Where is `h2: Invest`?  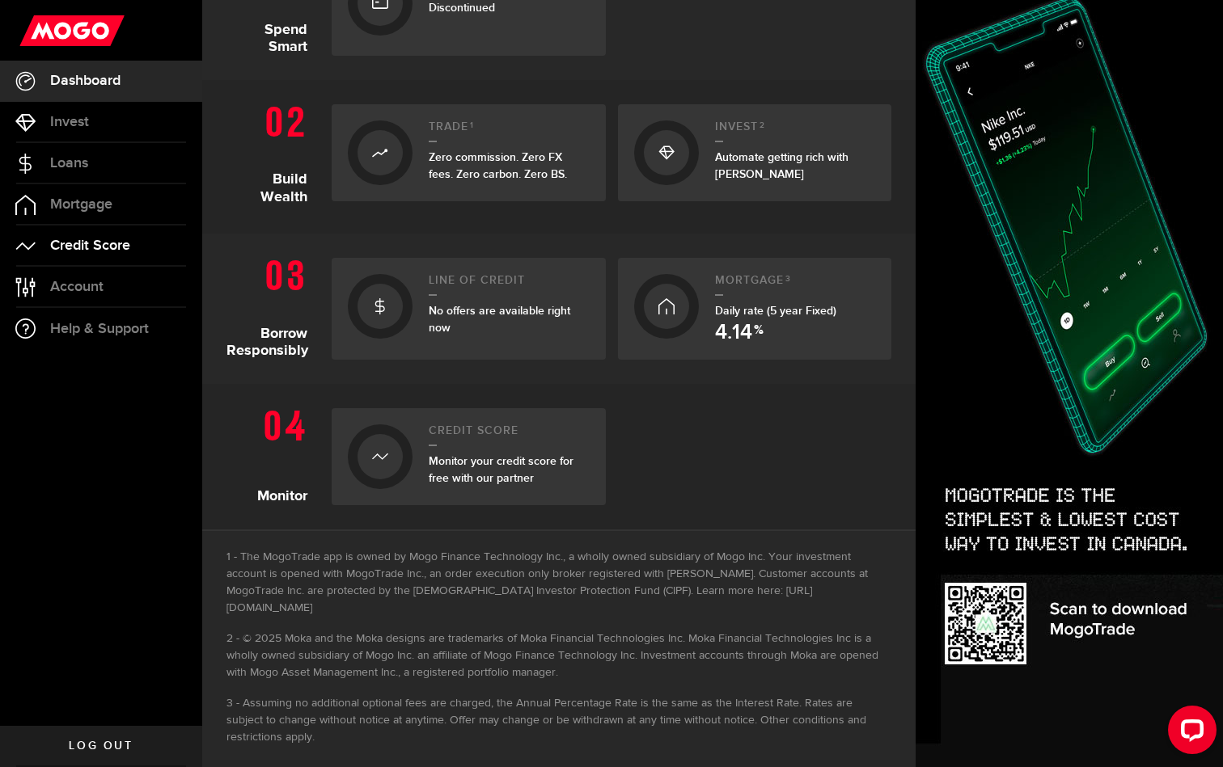
h2: Invest is located at coordinates (795, 131).